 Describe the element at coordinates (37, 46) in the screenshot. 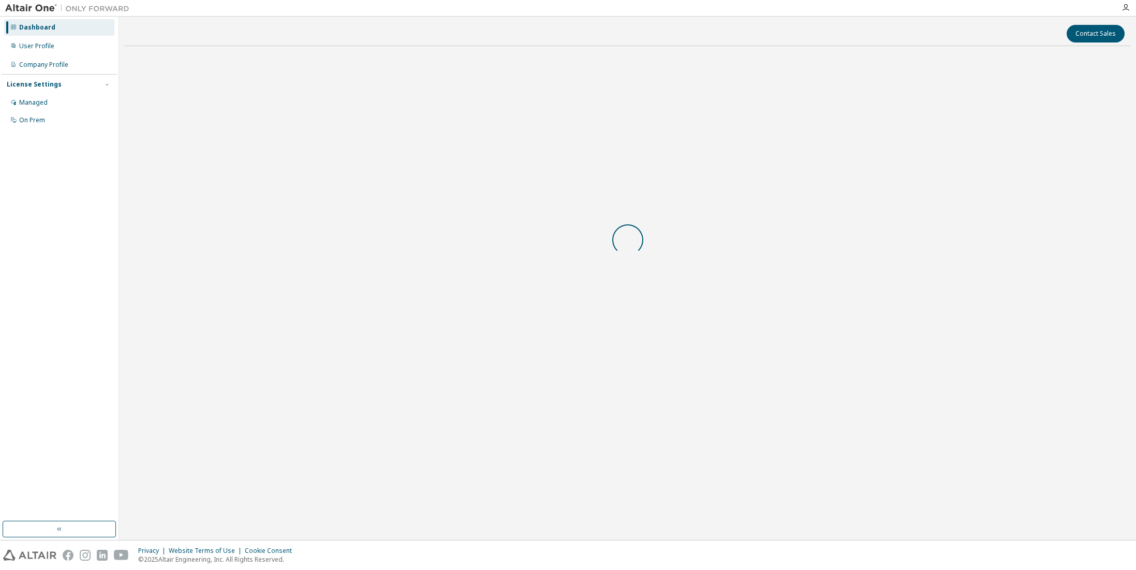

I see `div: User Profile` at that location.